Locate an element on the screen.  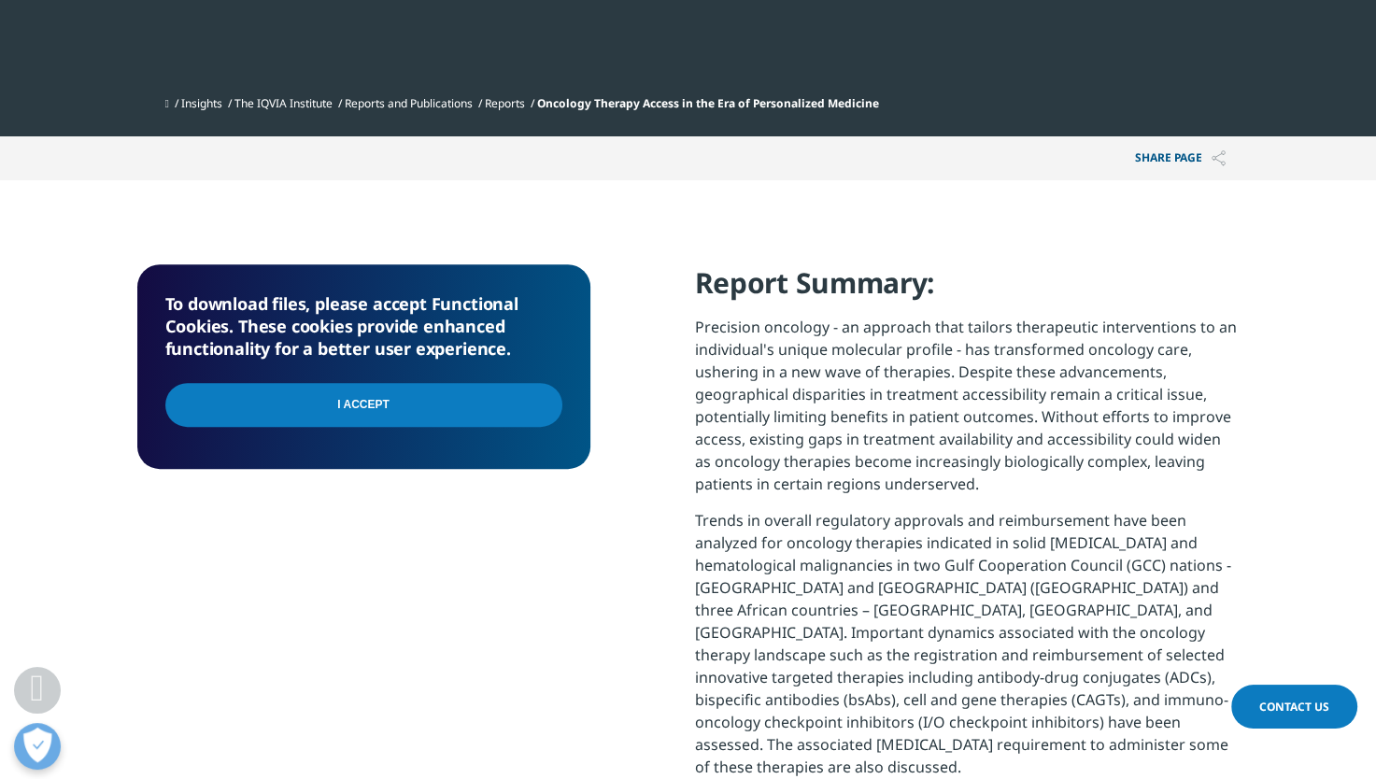
button: Open Preferences is located at coordinates (37, 746).